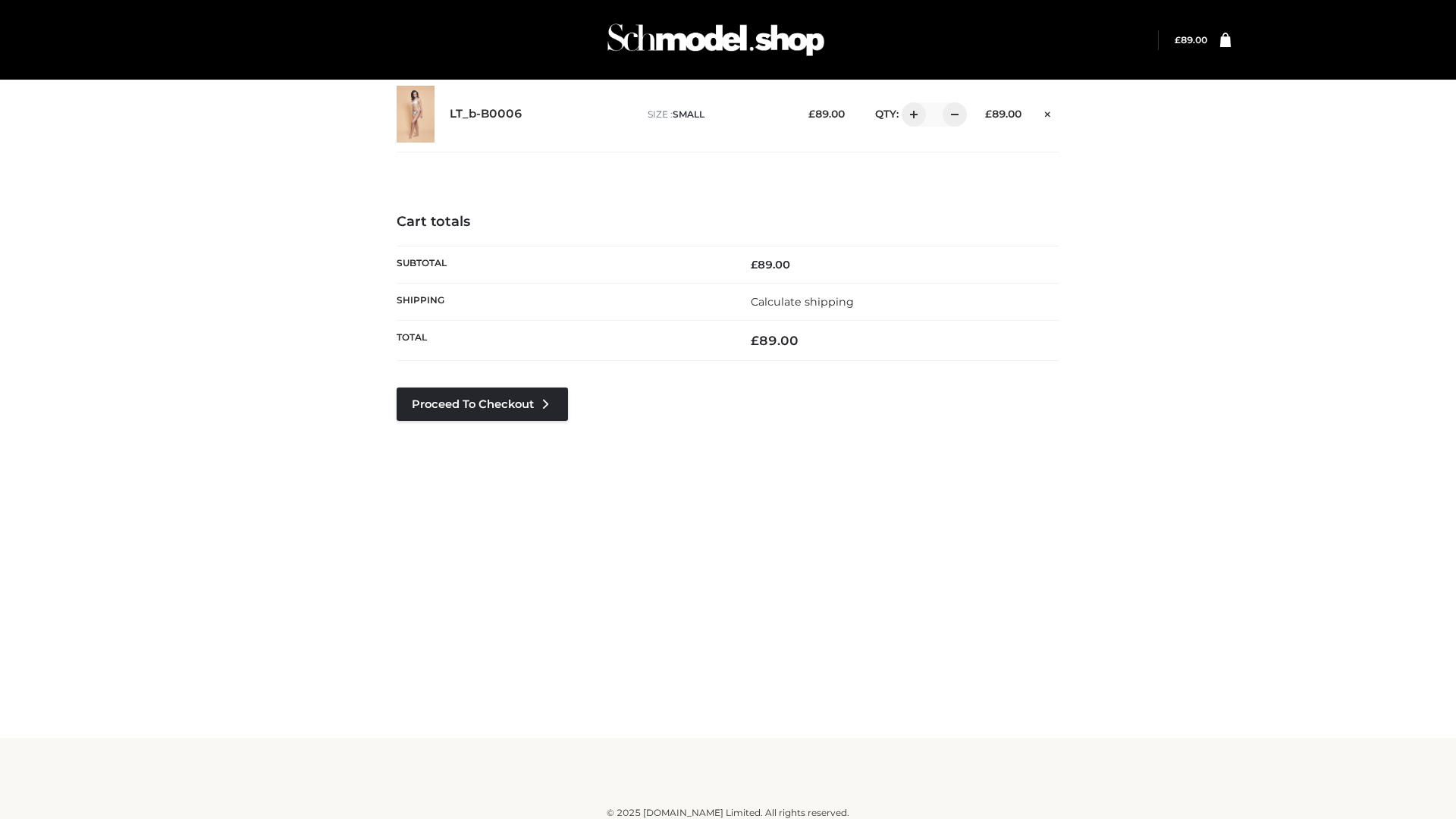 The height and width of the screenshot is (819, 1456). Describe the element at coordinates (716, 115) in the screenshot. I see `p: size :` at that location.